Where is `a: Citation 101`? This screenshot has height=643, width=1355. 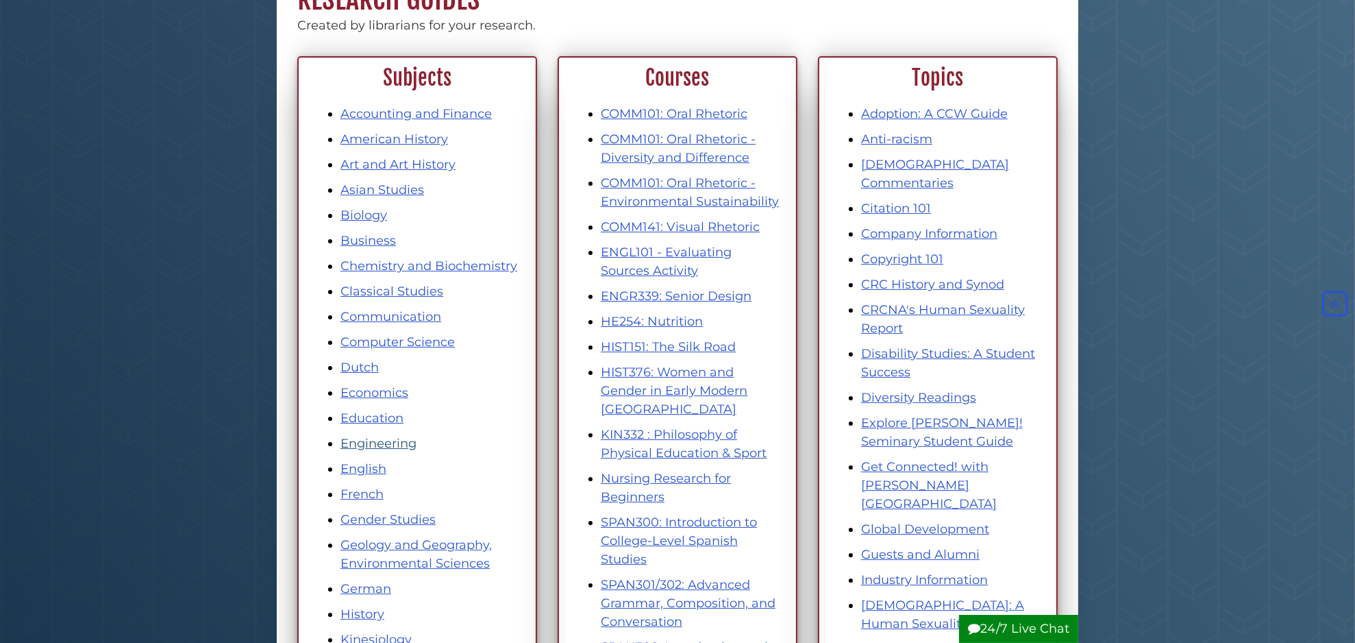
a: Citation 101 is located at coordinates (896, 208).